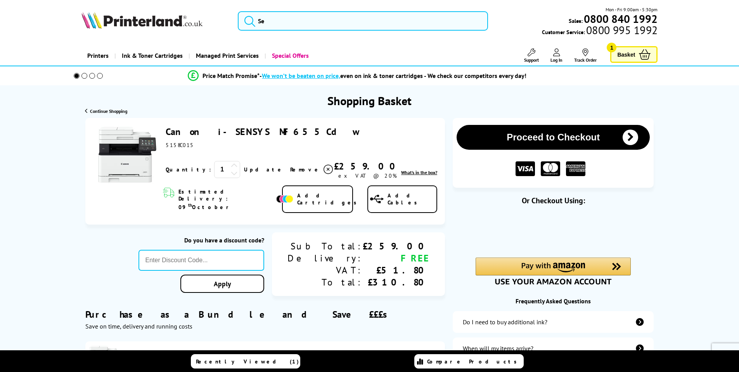 The image size is (739, 372). What do you see at coordinates (226, 199) in the screenshot?
I see `span: Estimated Delivery: 09 October` at bounding box center [226, 199].